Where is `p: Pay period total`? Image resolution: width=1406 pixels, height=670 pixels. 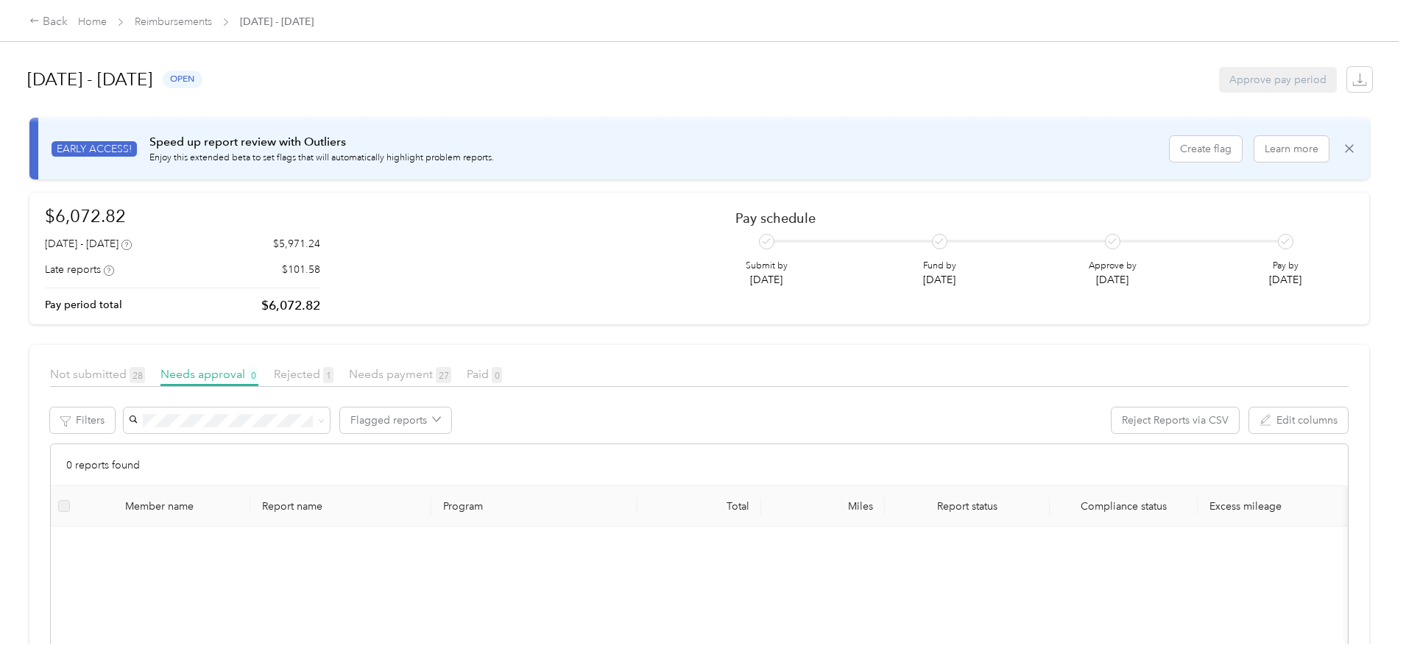
p: Pay period total is located at coordinates (83, 305).